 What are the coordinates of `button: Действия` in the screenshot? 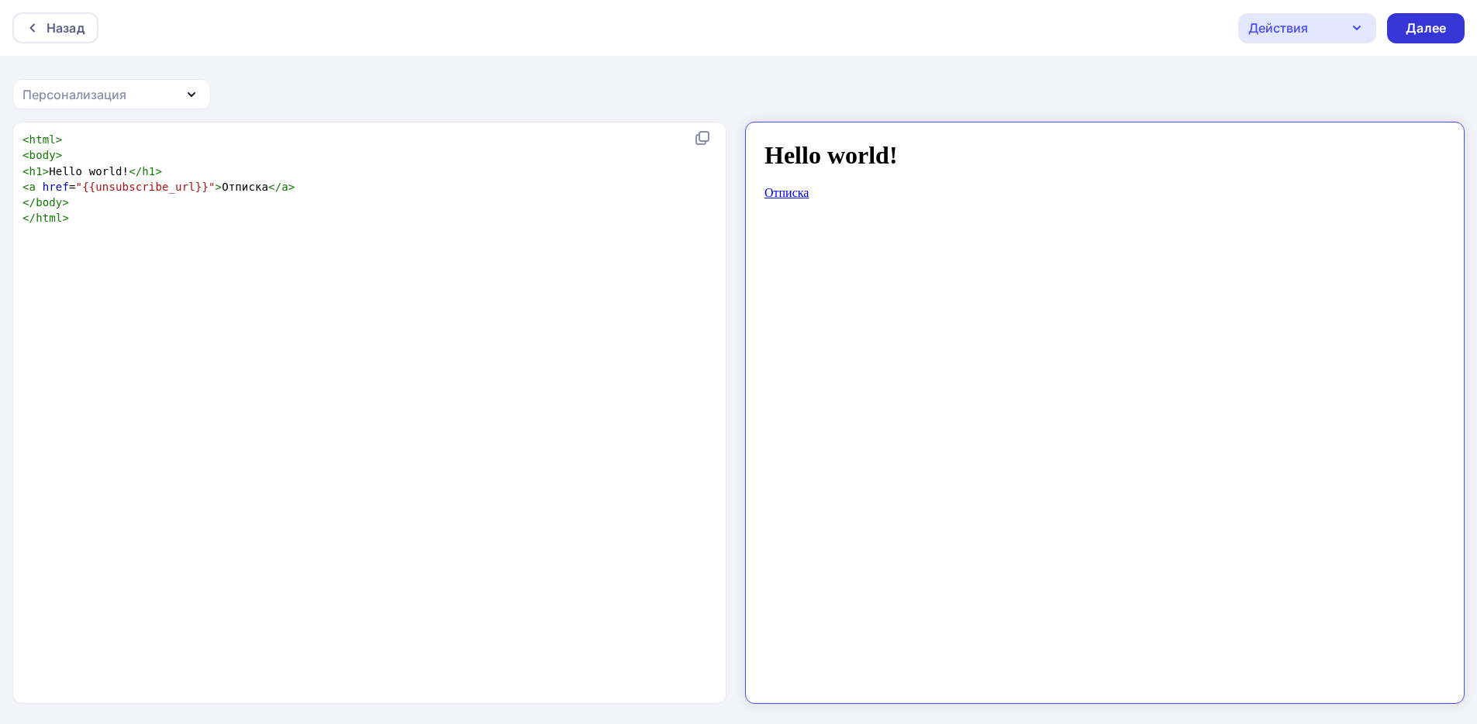 It's located at (1307, 28).